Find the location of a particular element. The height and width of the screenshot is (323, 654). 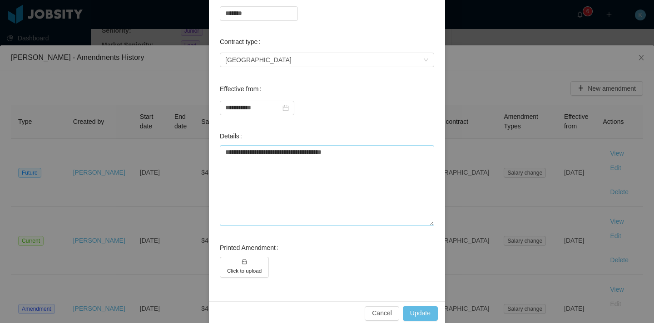

label: Effective from is located at coordinates (242, 89).